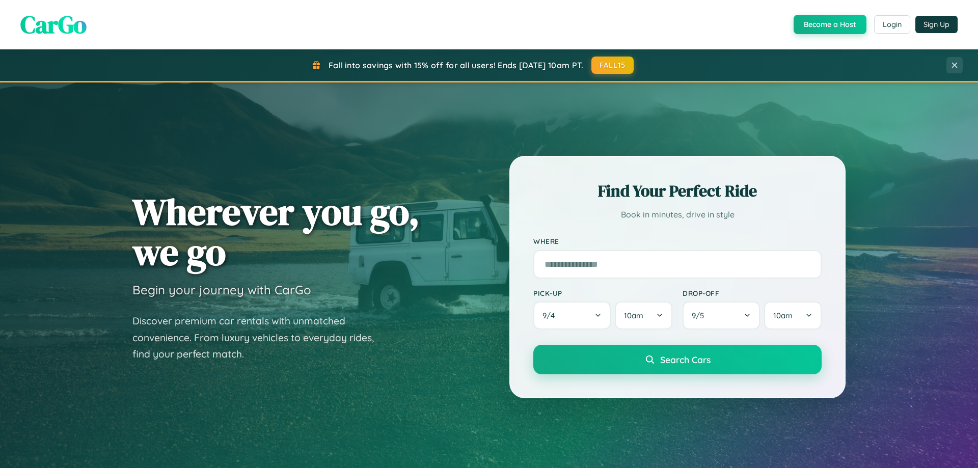 This screenshot has width=978, height=468. What do you see at coordinates (260, 338) in the screenshot?
I see `p: Discover premium car rentals with unmatched convenience. From luxury vehicles to everyday rides, ...` at bounding box center [260, 338].